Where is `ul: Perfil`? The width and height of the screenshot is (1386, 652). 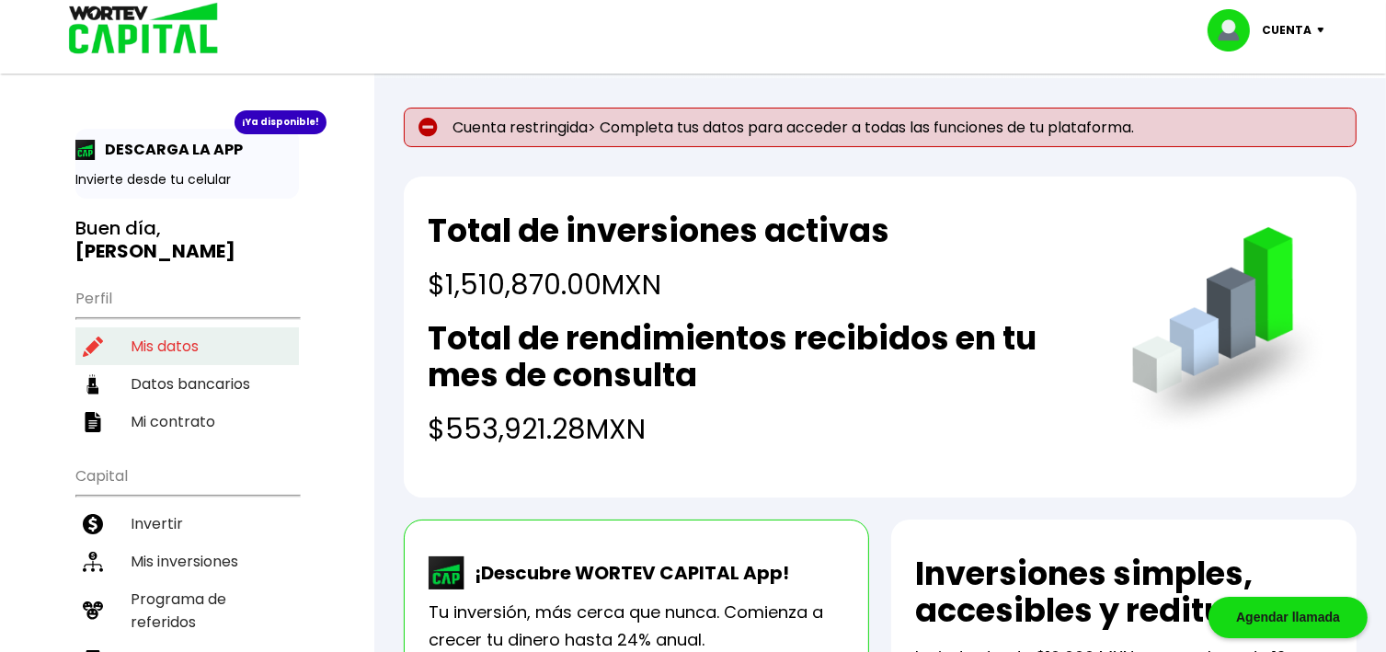 ul: Perfil is located at coordinates (187, 359).